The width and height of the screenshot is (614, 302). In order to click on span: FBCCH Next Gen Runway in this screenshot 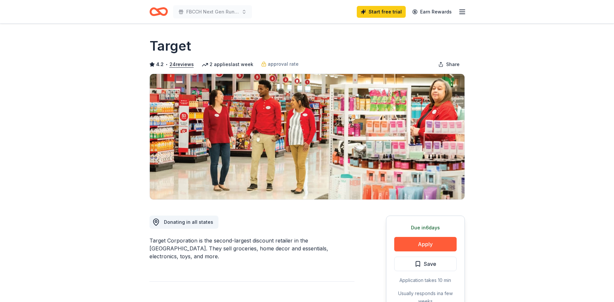, I will do `click(213, 12)`.